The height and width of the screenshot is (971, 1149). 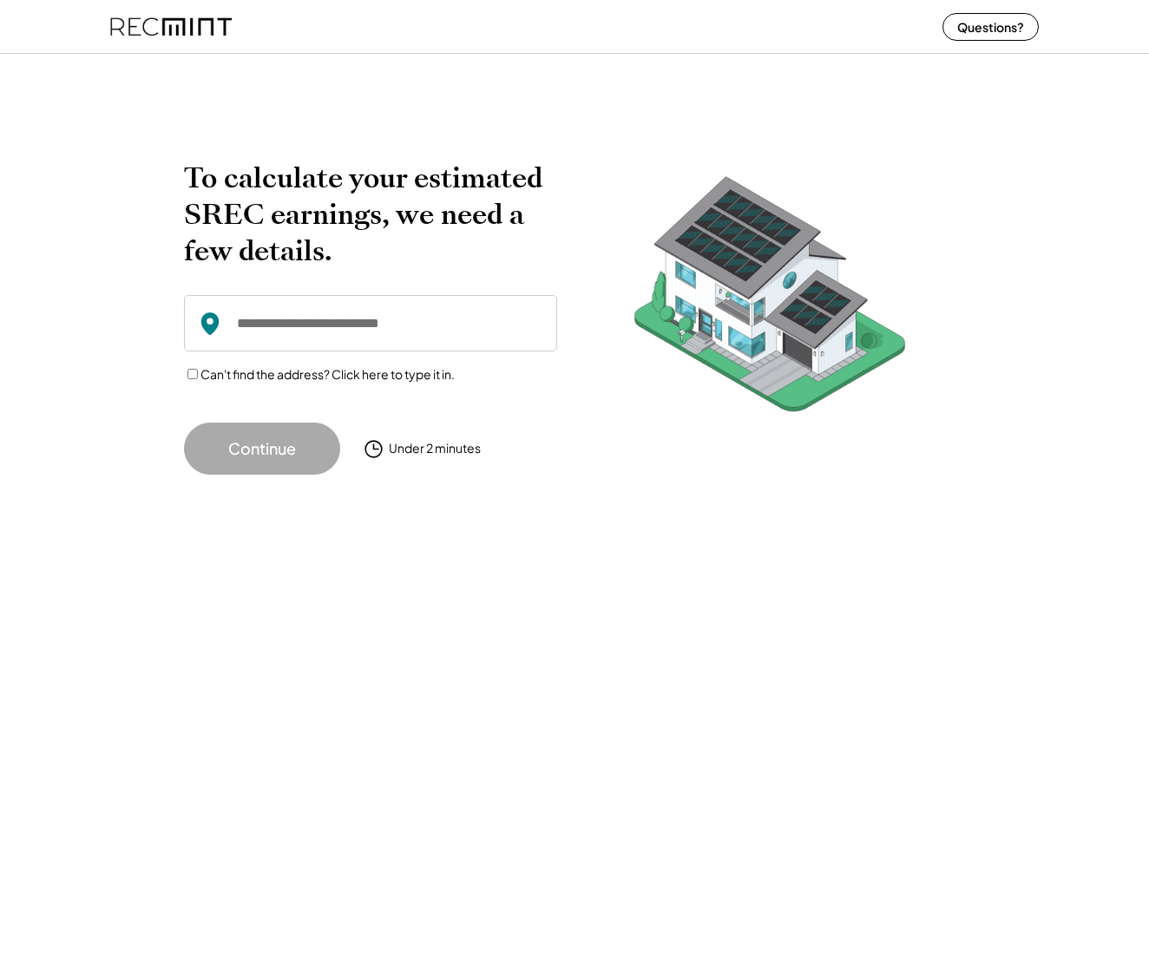 What do you see at coordinates (171, 26) in the screenshot?
I see `img: recmint-logotype%403x%20%281%29.jpeg` at bounding box center [171, 26].